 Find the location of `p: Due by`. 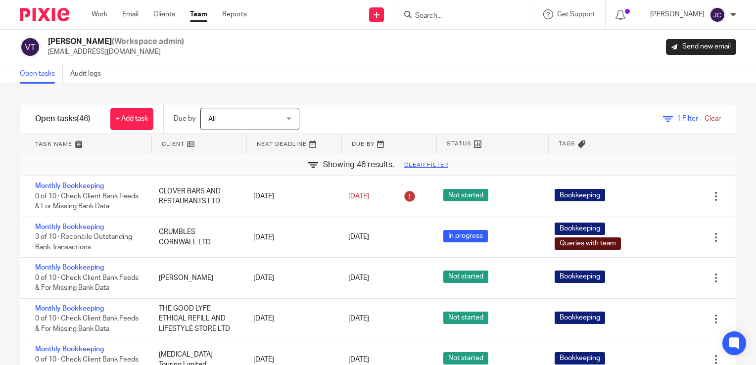

p: Due by is located at coordinates (184, 119).